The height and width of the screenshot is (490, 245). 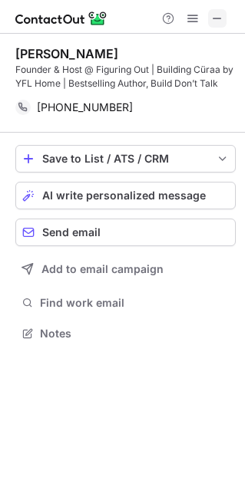 I want to click on span: Find work email, so click(x=134, y=303).